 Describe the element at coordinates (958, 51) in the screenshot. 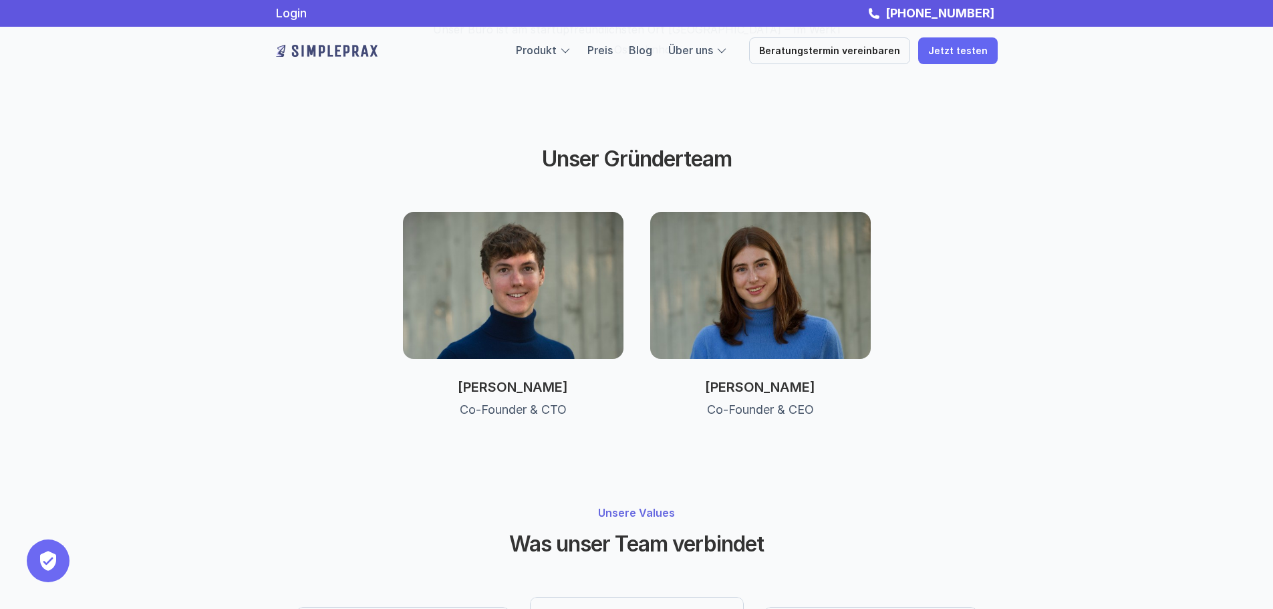

I see `p: Jetzt testen` at that location.